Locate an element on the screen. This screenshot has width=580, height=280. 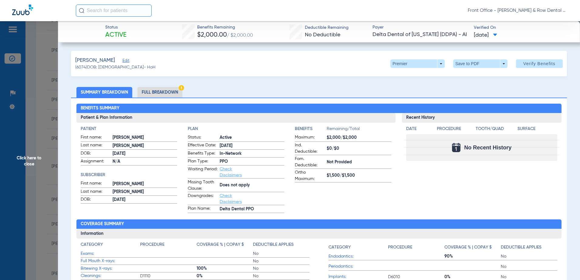
button: Save to PDF is located at coordinates (480, 64).